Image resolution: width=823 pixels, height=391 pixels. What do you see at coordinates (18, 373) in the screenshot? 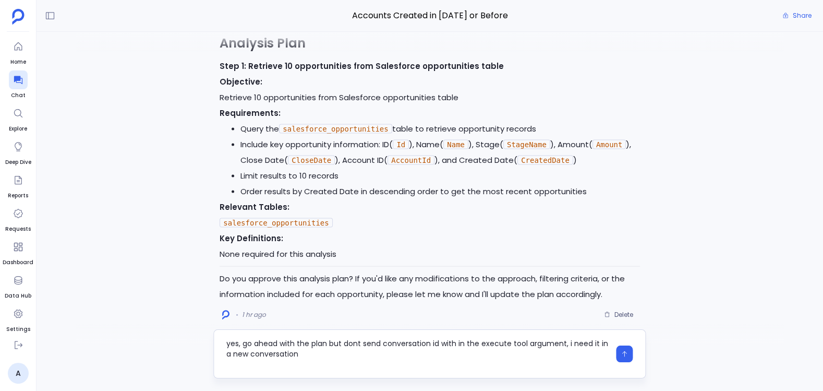
I see `a: A` at bounding box center [18, 373].